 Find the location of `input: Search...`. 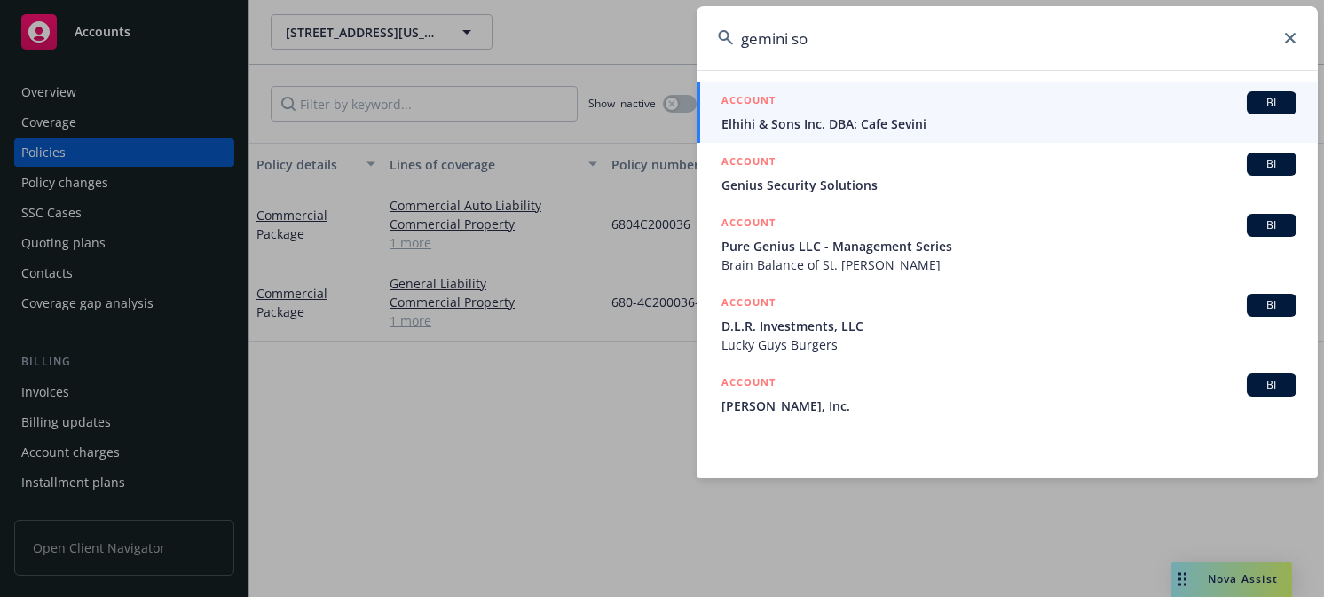

input: Search... is located at coordinates (1007, 38).